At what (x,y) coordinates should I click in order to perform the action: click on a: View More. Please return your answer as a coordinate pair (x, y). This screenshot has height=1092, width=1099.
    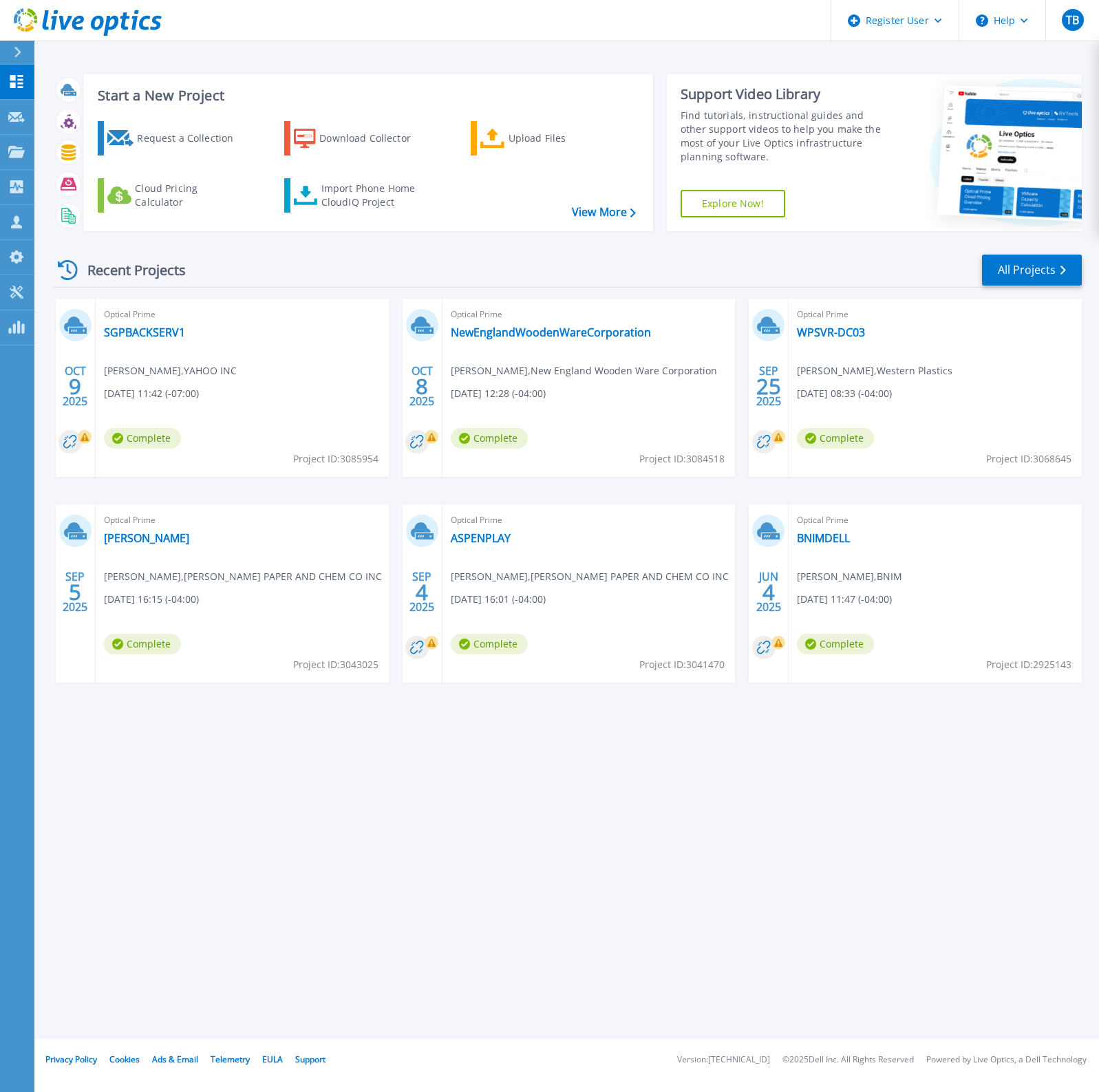
    Looking at the image, I should click on (604, 212).